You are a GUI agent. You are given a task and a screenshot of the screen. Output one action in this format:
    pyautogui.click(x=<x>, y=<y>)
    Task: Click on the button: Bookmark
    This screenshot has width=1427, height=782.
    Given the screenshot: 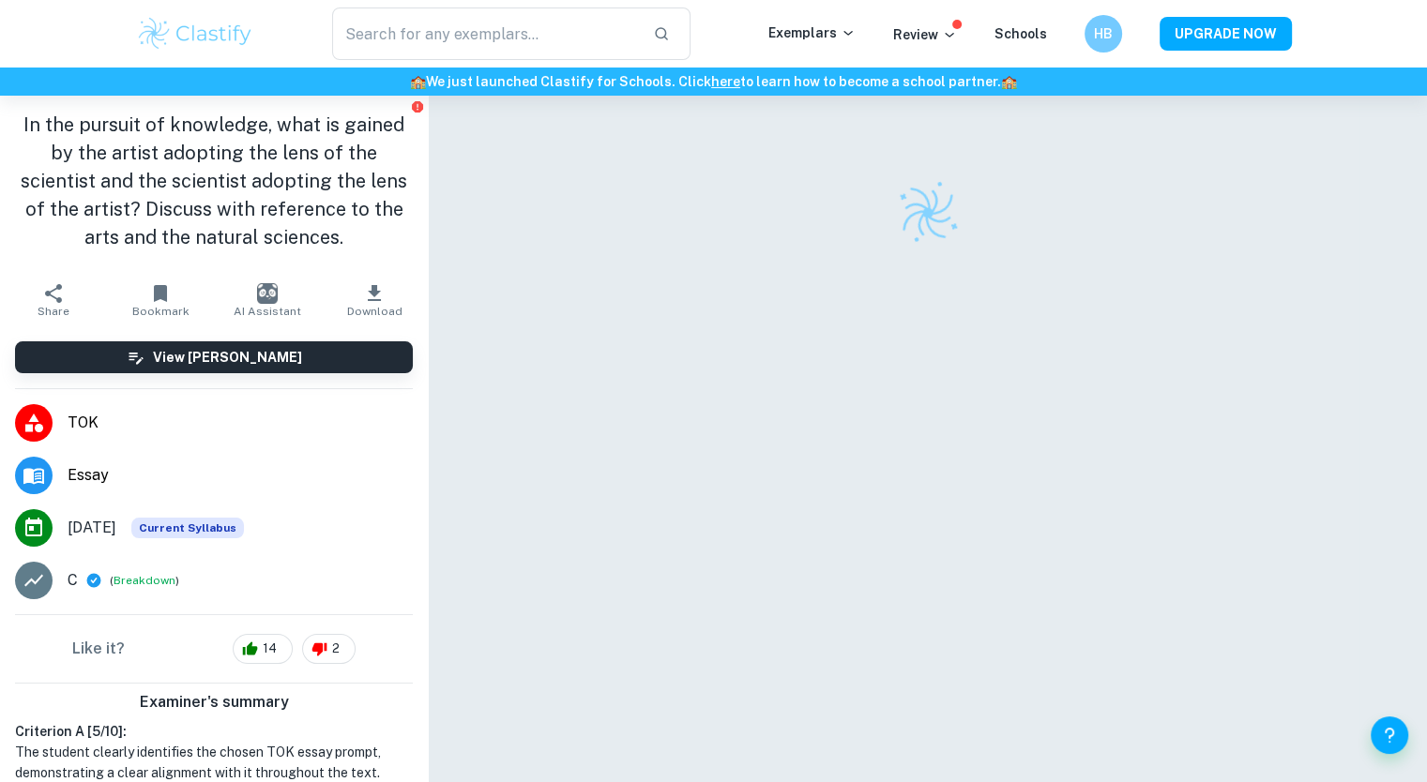 What is the action you would take?
    pyautogui.click(x=160, y=300)
    